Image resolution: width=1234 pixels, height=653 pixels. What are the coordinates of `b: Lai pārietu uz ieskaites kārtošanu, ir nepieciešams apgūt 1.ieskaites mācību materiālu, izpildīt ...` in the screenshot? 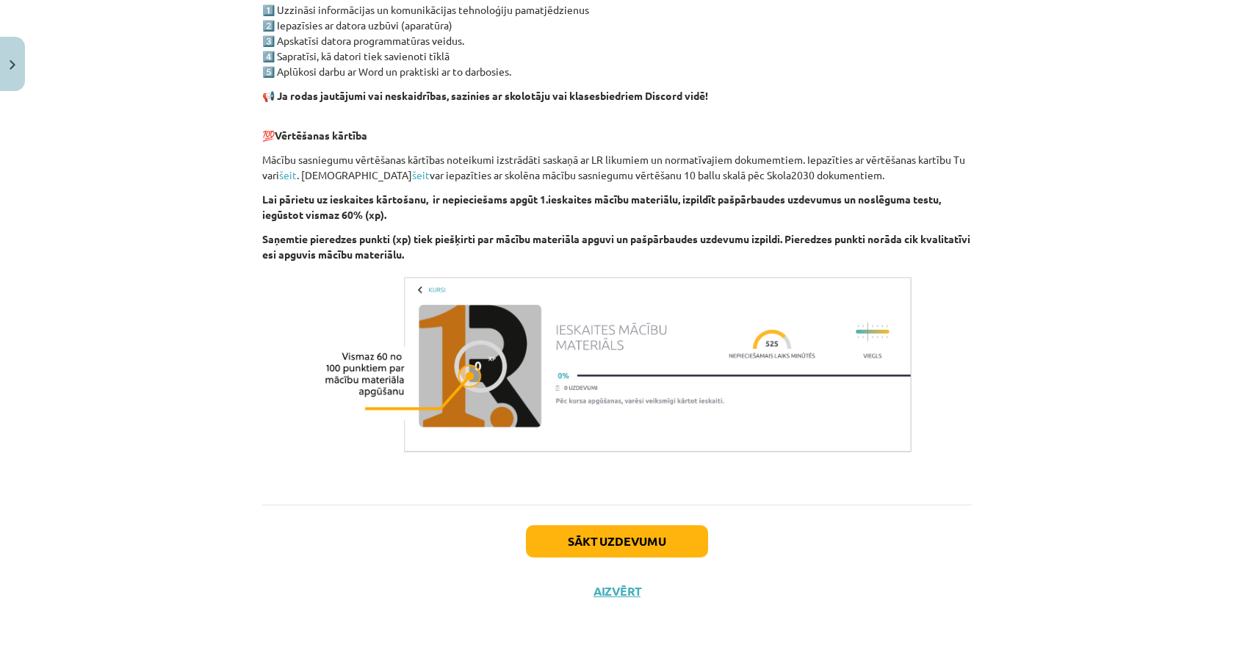 It's located at (601, 206).